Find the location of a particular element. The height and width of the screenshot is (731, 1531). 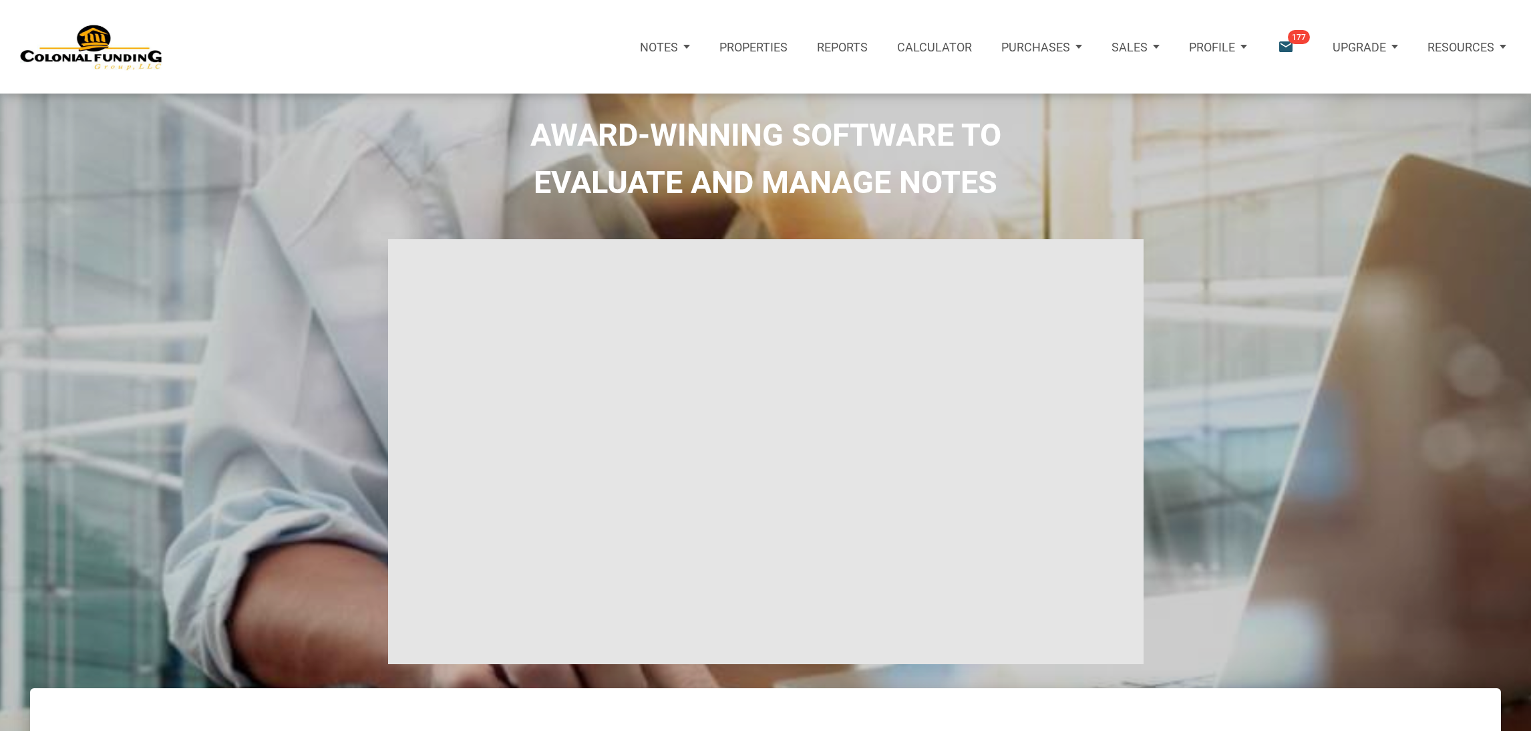

p: Properties is located at coordinates (753, 47).